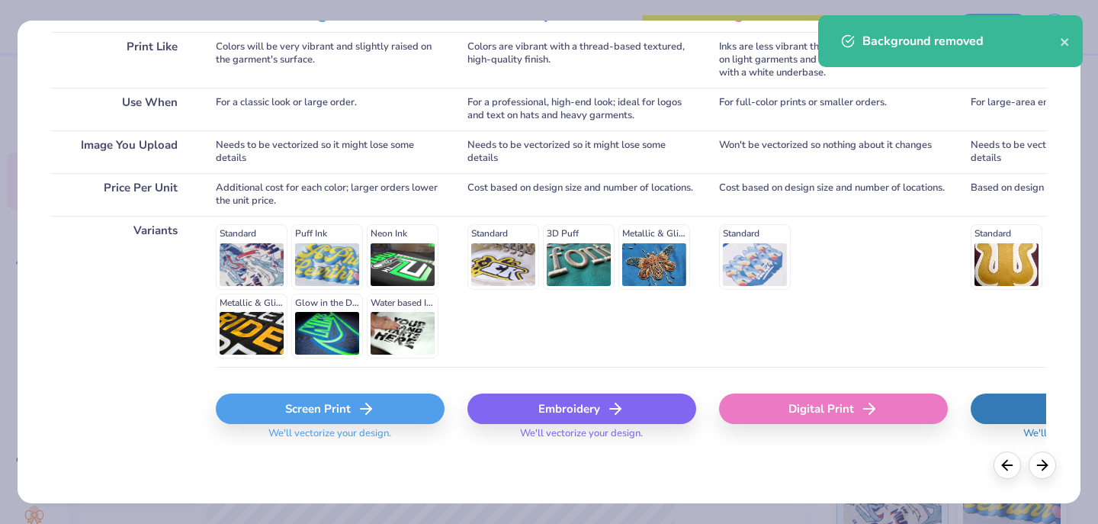 The image size is (1098, 524). Describe the element at coordinates (582, 409) in the screenshot. I see `div: Embroidery` at that location.